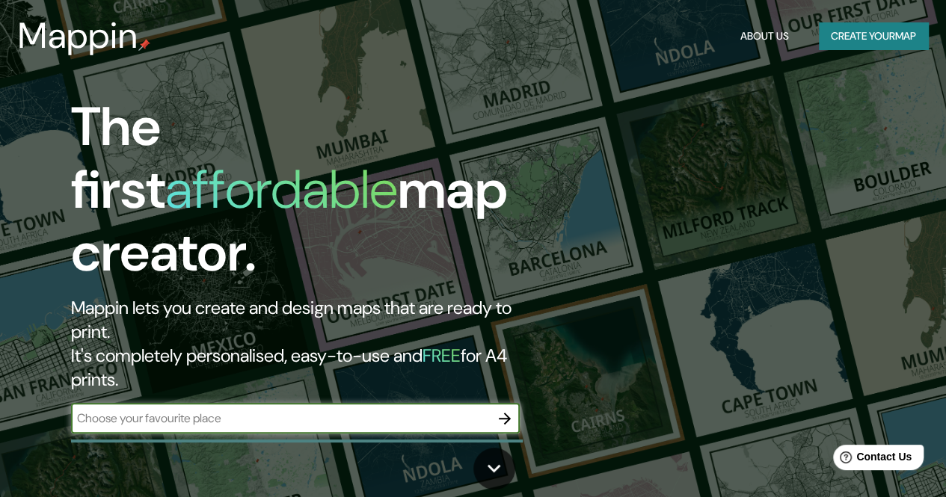 The image size is (946, 497). What do you see at coordinates (307, 196) in the screenshot?
I see `h1: The first map creator.` at bounding box center [307, 196].